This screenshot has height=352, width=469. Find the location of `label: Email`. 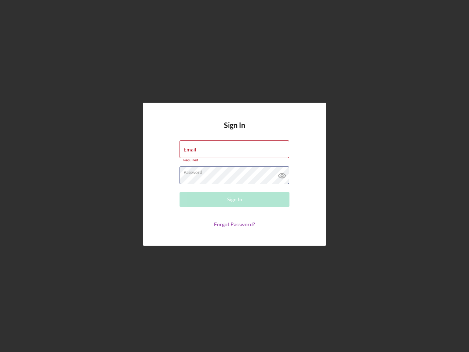

label: Email is located at coordinates (190, 150).